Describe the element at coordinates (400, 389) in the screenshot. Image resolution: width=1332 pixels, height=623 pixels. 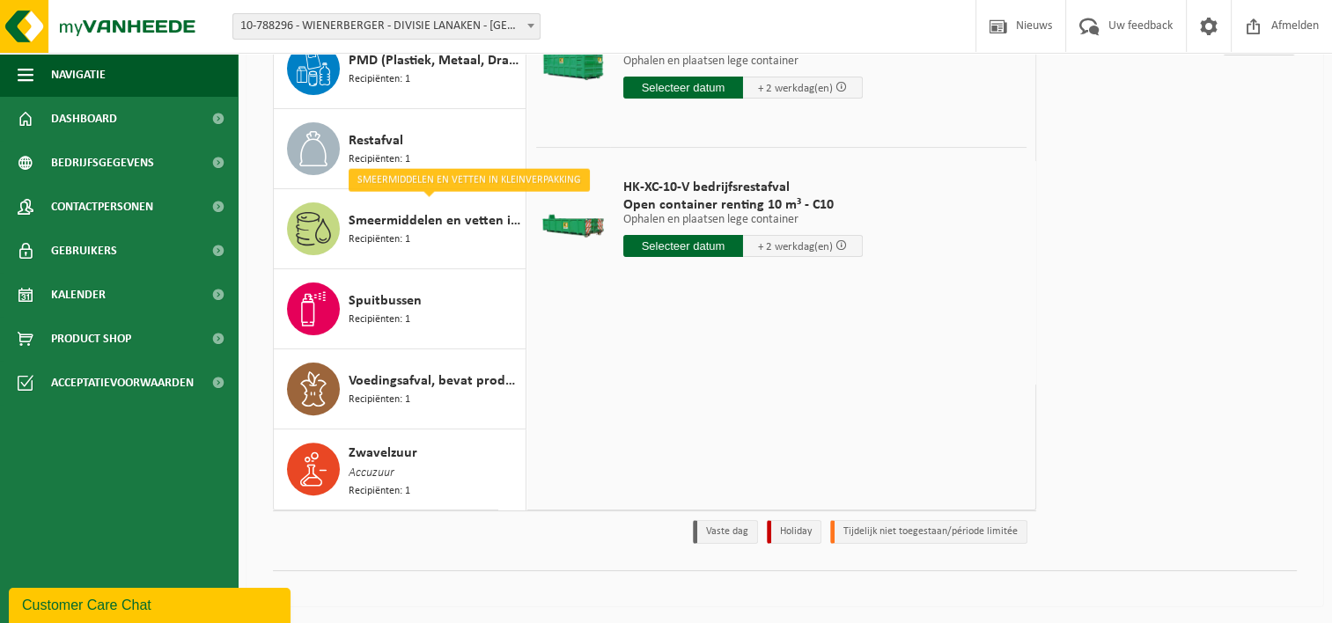
I see `button: Voedingsafval, bevat producten van dierlijke oorsprong, onverpakt, categorie 3 Recipiënten: 1` at that location.